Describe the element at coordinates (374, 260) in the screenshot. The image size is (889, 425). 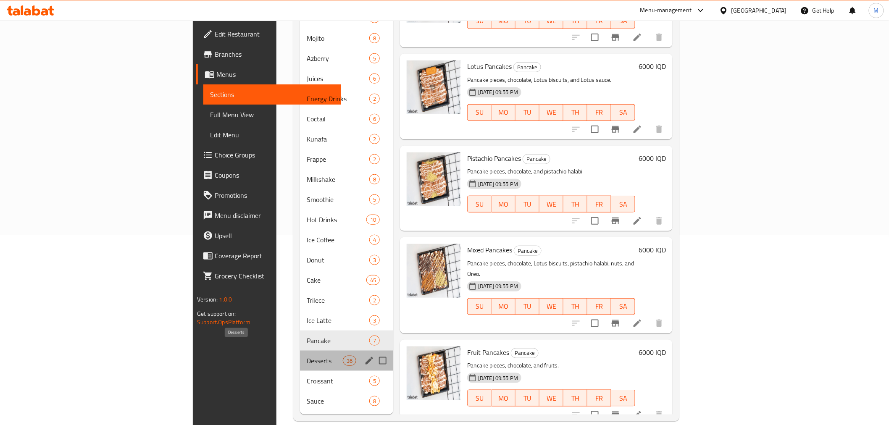
I see `span: 3` at that location.